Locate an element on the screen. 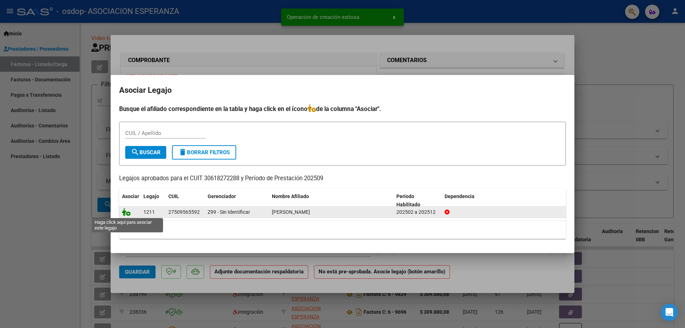  span: Legajo is located at coordinates (151, 196).